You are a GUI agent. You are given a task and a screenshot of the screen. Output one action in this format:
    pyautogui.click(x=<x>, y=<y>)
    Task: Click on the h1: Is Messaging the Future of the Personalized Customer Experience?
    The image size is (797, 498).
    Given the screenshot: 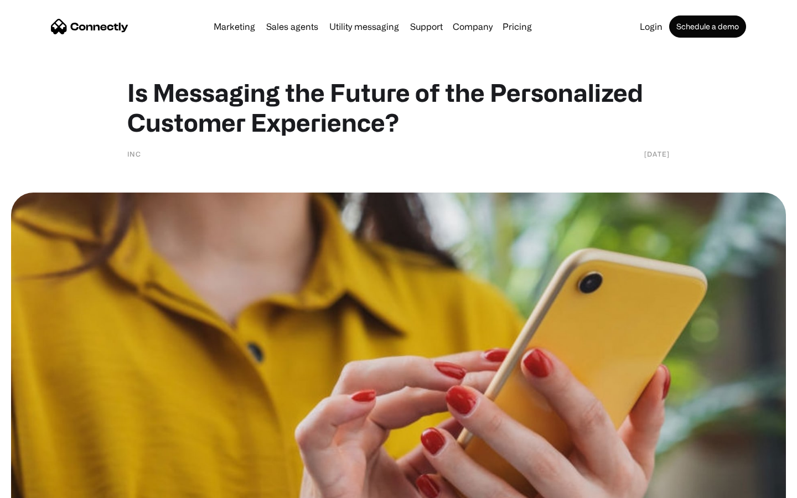 What is the action you would take?
    pyautogui.click(x=399, y=107)
    